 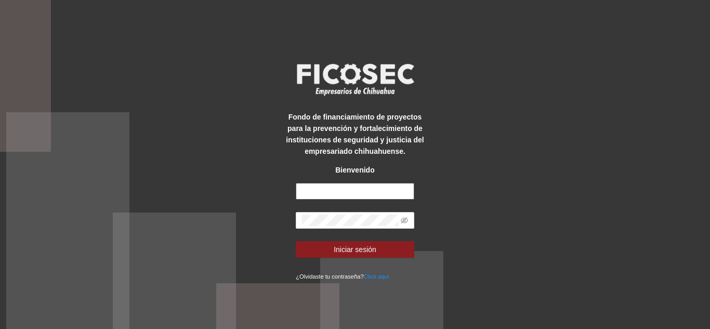 I want to click on span: Iniciar sesión, so click(x=355, y=249).